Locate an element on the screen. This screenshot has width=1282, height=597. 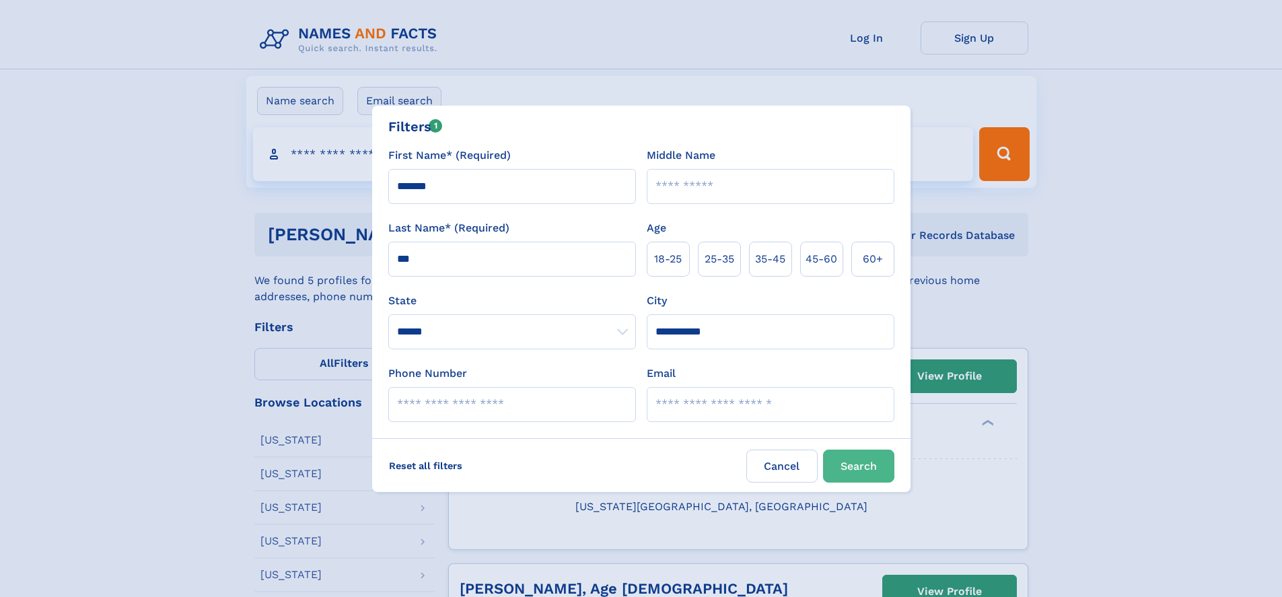
button: Search is located at coordinates (859, 466).